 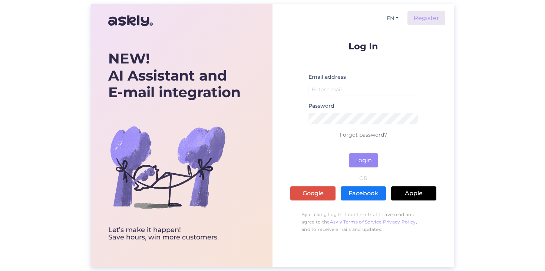 I want to click on img: Askly, so click(x=130, y=21).